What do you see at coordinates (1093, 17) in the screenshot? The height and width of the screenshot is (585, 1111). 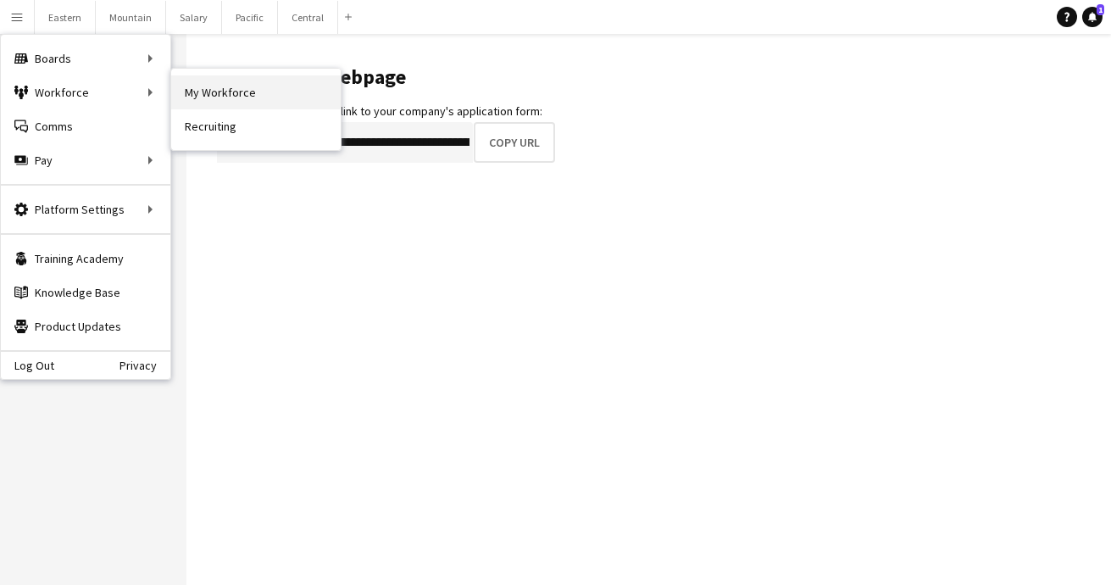 I see `a: 1` at bounding box center [1093, 17].